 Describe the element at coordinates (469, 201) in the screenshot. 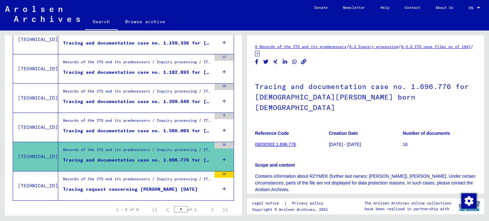

I see `img: Change consent` at that location.